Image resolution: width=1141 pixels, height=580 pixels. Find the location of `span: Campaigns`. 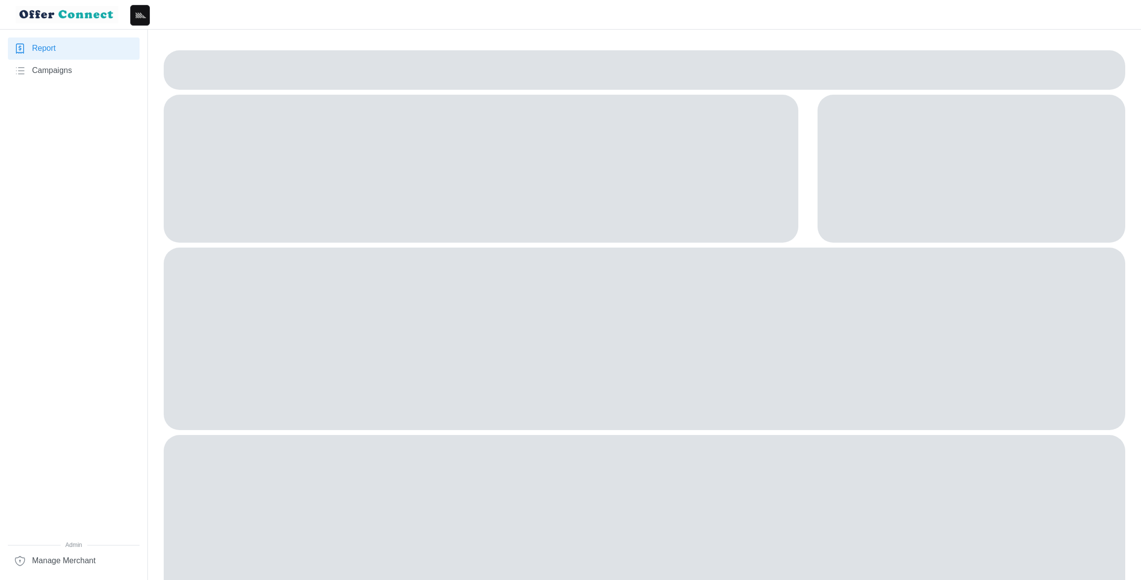

span: Campaigns is located at coordinates (52, 71).